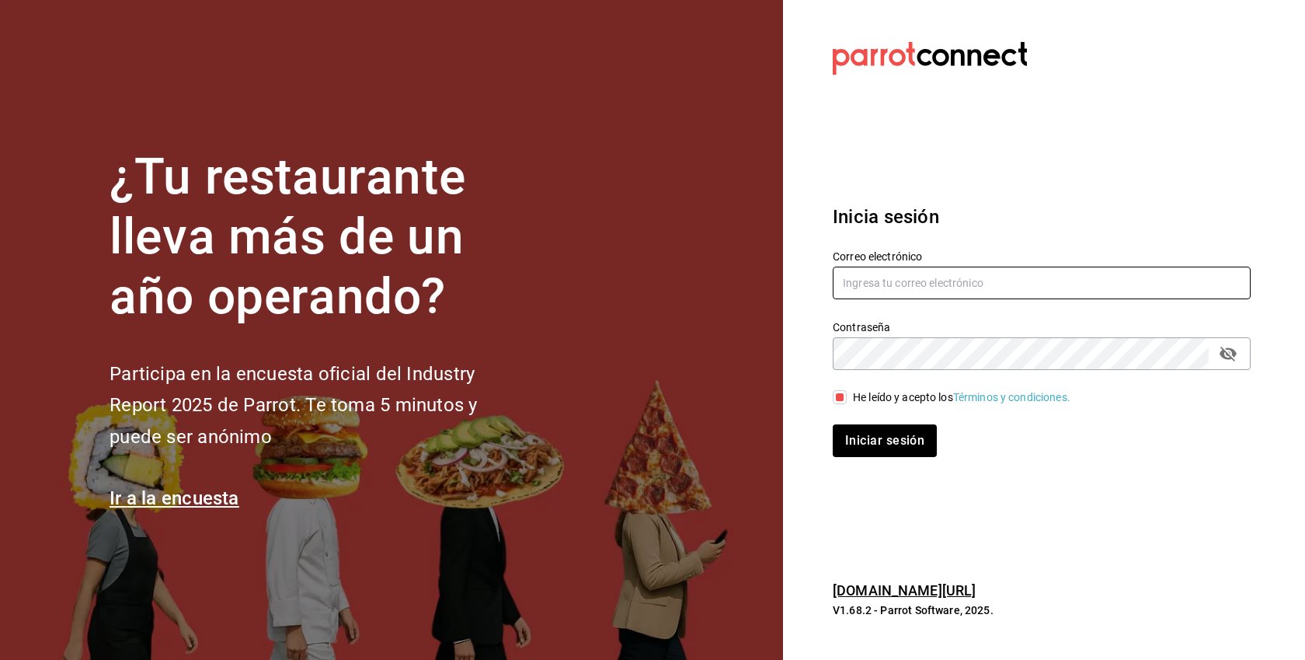  Describe the element at coordinates (1042, 283) in the screenshot. I see `input: Ingresa tu correo electrónico` at that location.